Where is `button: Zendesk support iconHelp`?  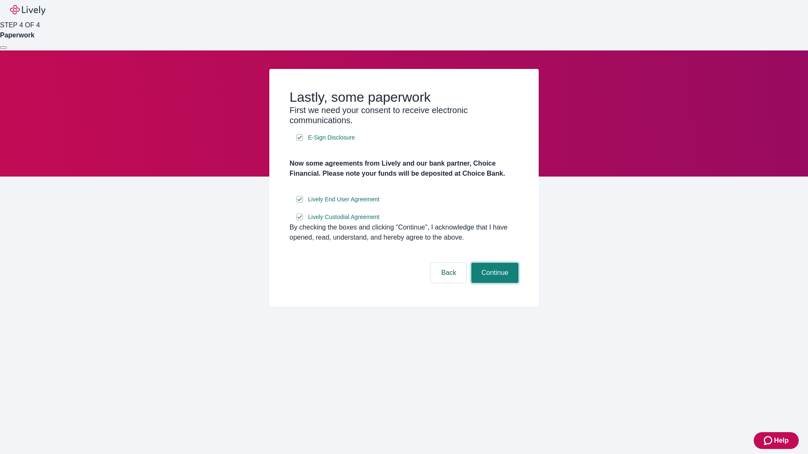 button: Zendesk support iconHelp is located at coordinates (776, 441).